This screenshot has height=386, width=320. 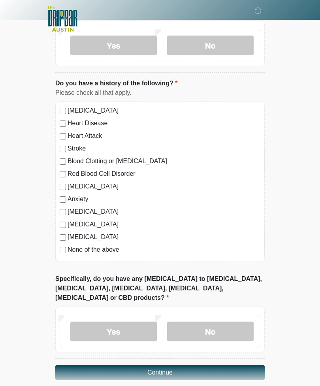 What do you see at coordinates (160, 373) in the screenshot?
I see `button: Continue` at bounding box center [160, 373].